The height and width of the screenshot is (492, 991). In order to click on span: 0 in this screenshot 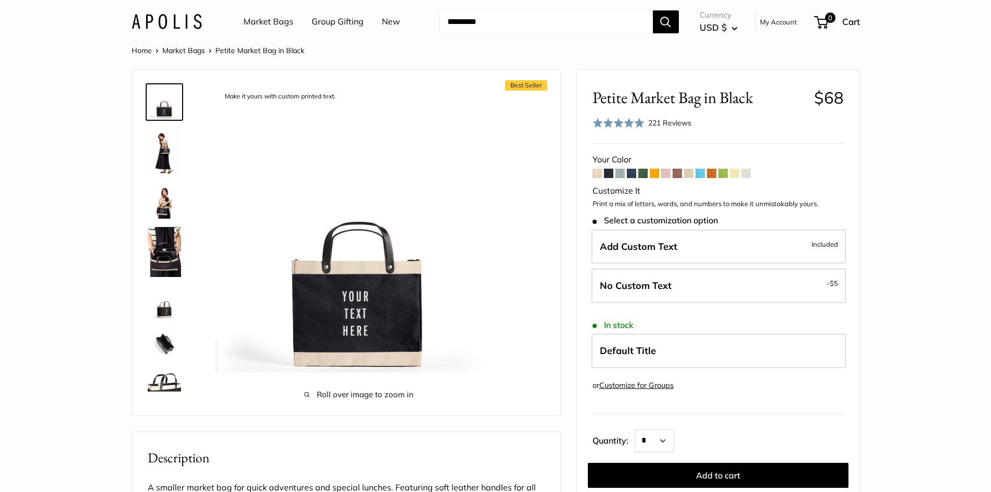, I will do `click(830, 18)`.